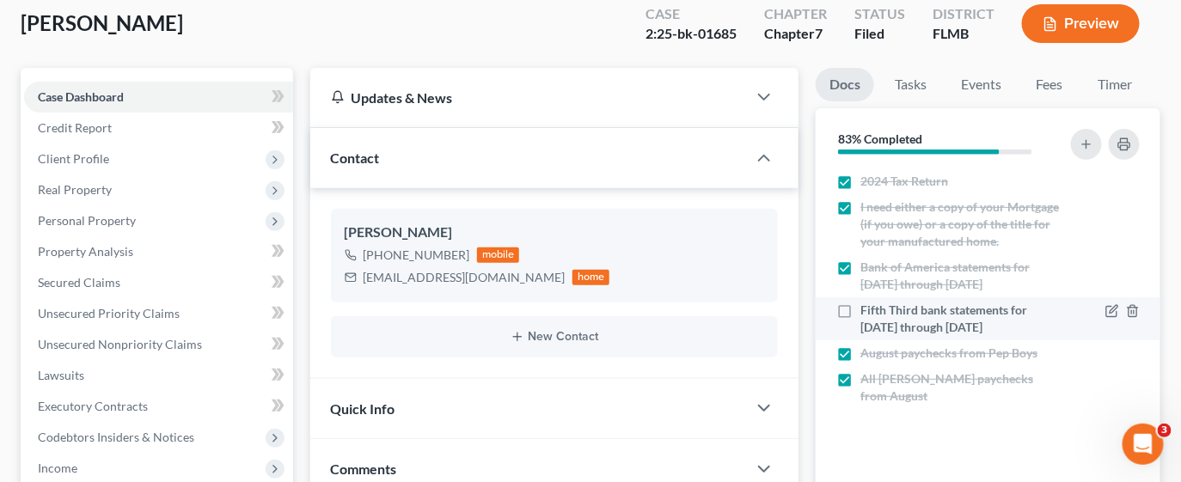 The width and height of the screenshot is (1181, 482). I want to click on button: Preview, so click(1080, 23).